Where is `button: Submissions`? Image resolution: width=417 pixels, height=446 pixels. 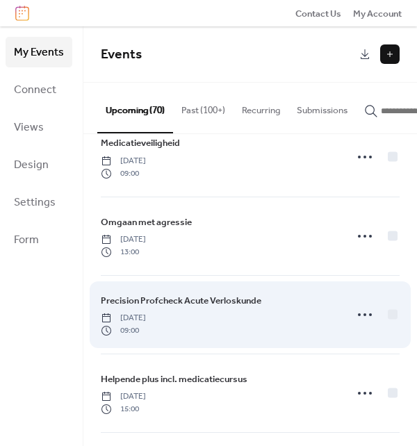
button: Submissions is located at coordinates (322, 107).